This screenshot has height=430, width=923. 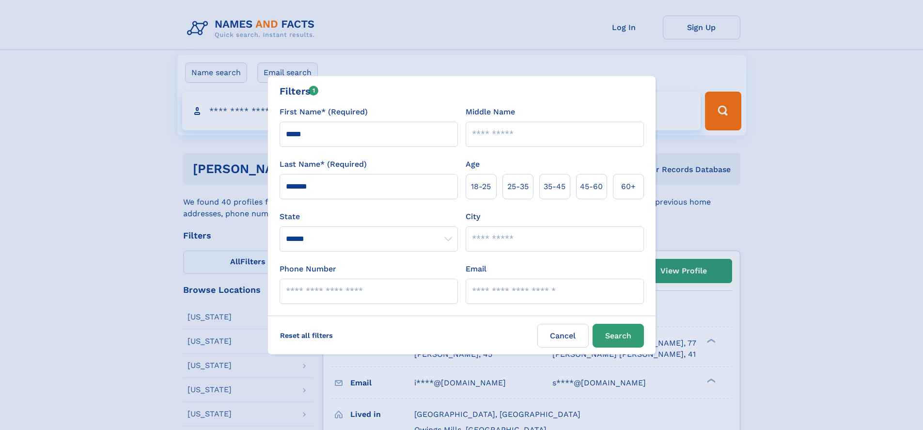 What do you see at coordinates (490, 112) in the screenshot?
I see `label: Middle Name` at bounding box center [490, 112].